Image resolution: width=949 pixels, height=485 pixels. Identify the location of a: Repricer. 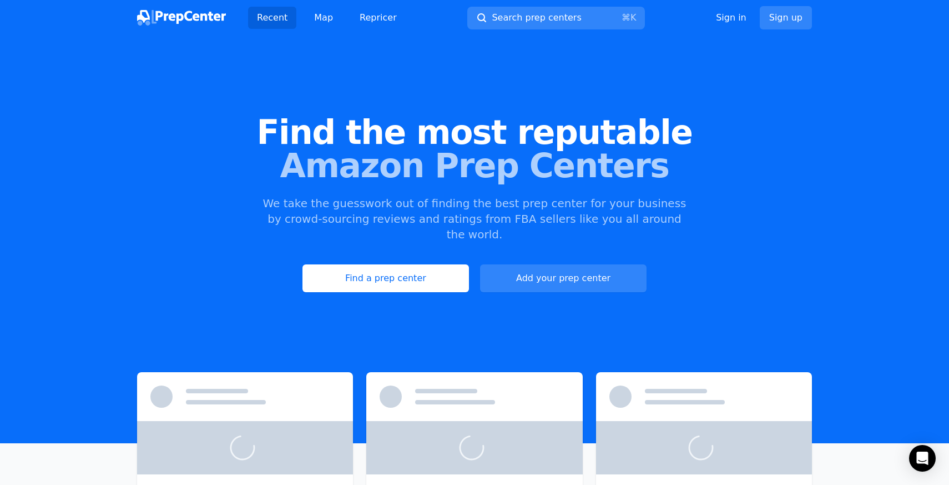
(378, 18).